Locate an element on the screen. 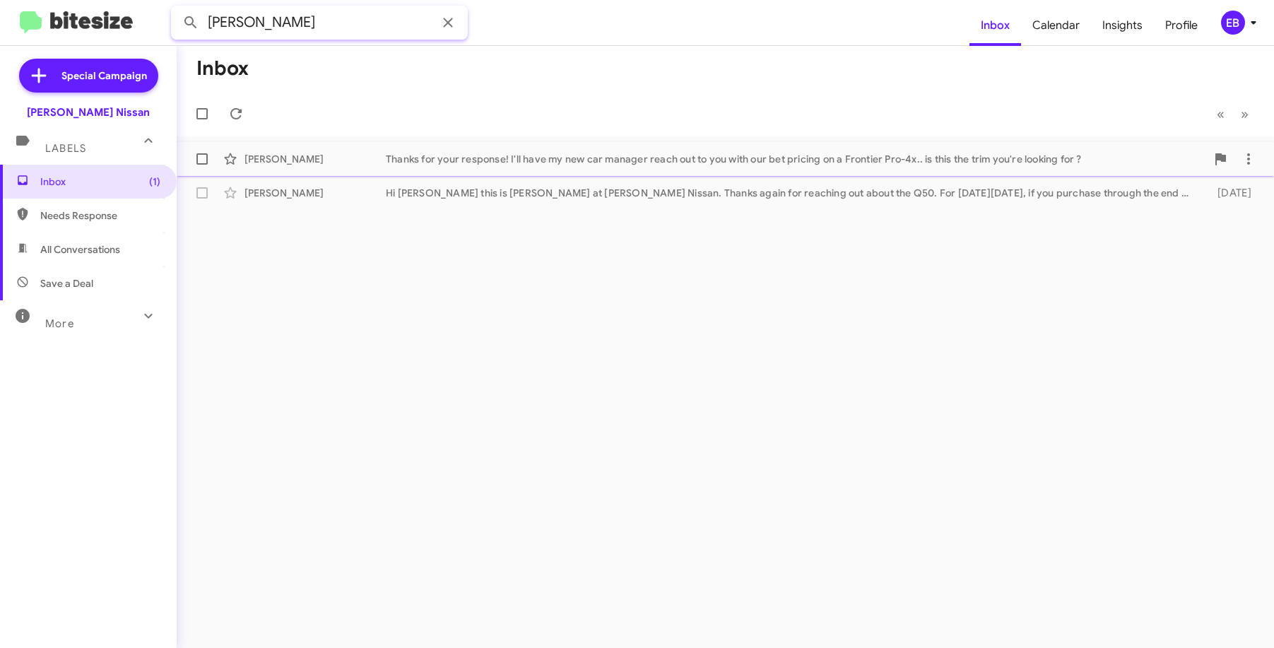  span: Calendar is located at coordinates (1055, 25).